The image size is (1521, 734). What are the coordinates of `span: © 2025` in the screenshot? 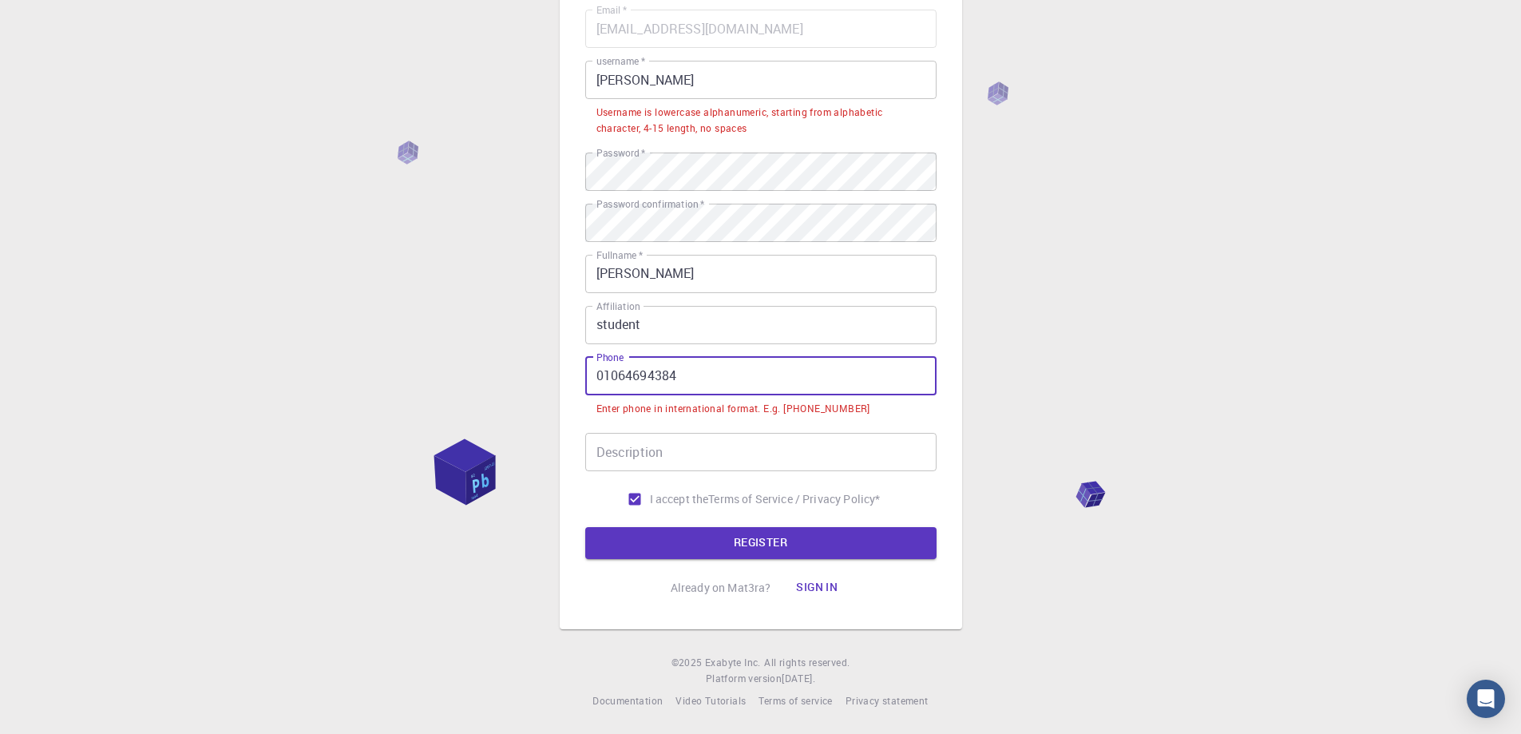 It's located at (688, 663).